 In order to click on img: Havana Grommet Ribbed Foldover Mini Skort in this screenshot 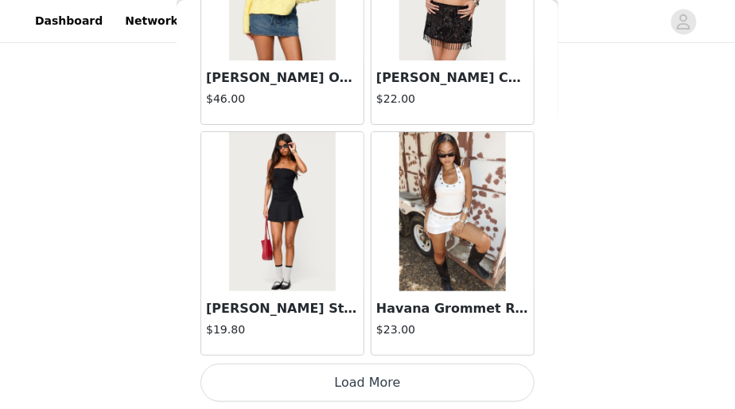, I will do `click(452, 212)`.